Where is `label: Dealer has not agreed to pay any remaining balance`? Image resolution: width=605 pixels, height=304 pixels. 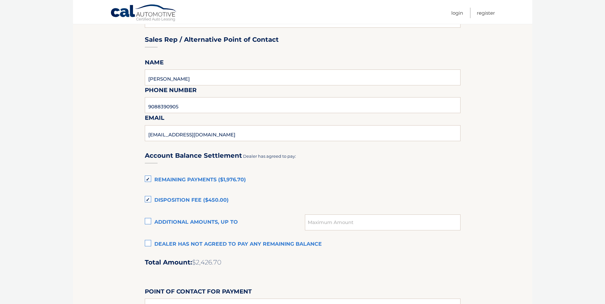
label: Dealer has not agreed to pay any remaining balance is located at coordinates (302, 244).